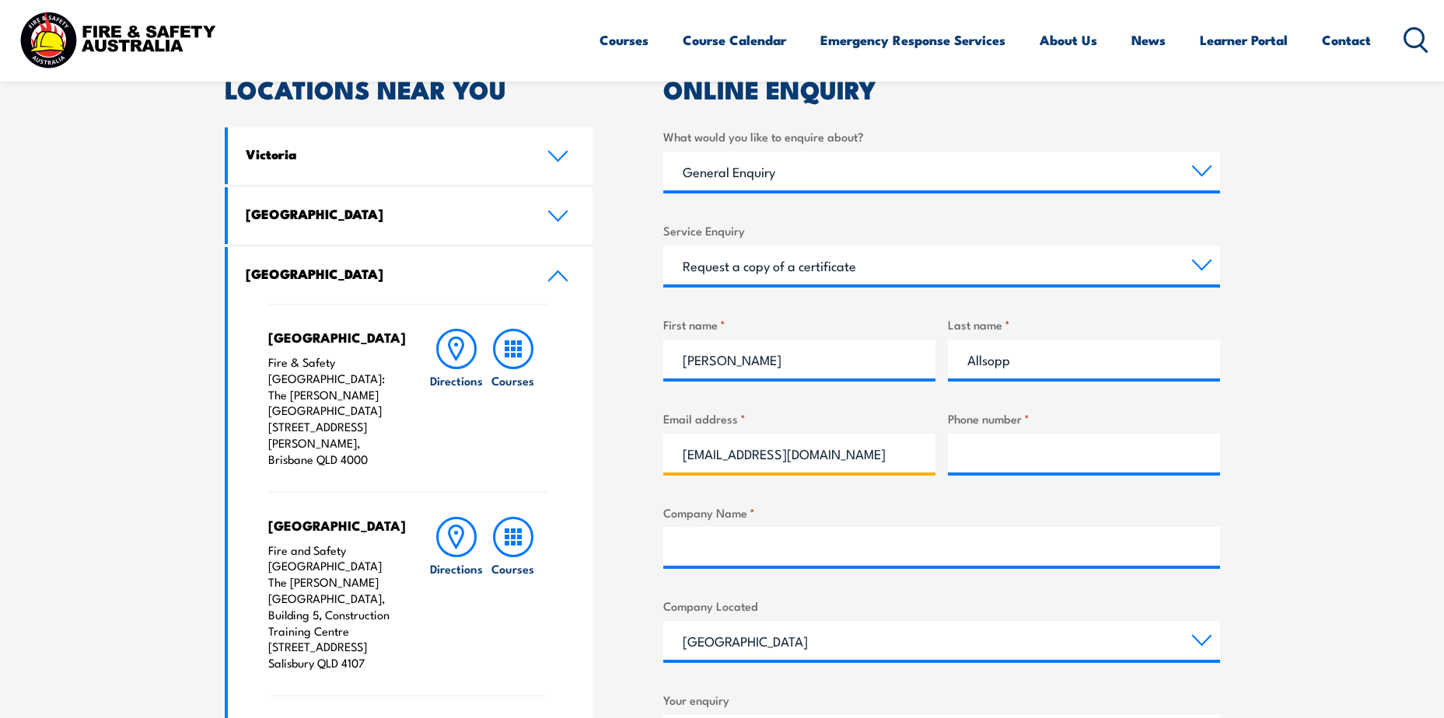  I want to click on label: Your enquiry, so click(942, 700).